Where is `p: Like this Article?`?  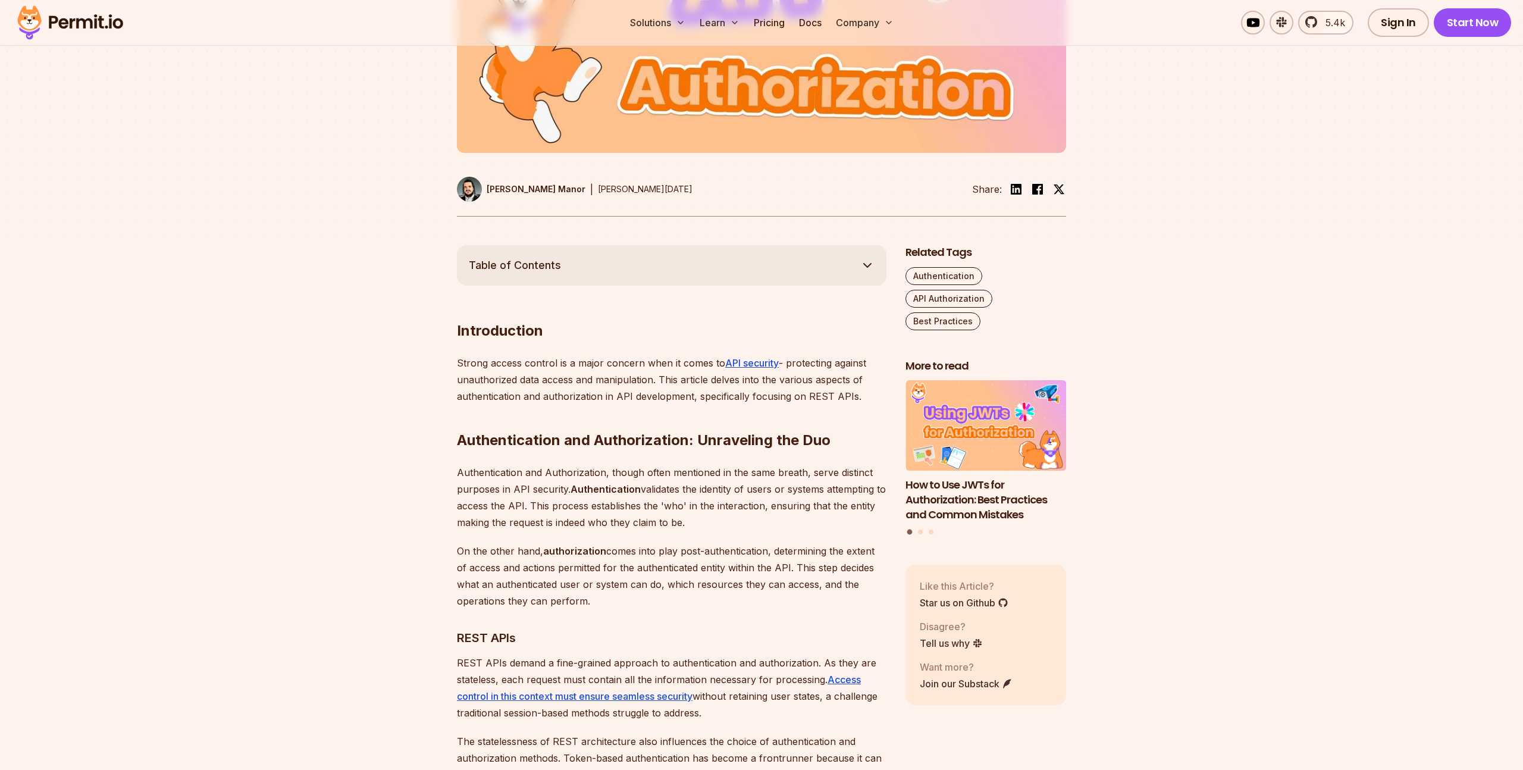
p: Like this Article? is located at coordinates (964, 586).